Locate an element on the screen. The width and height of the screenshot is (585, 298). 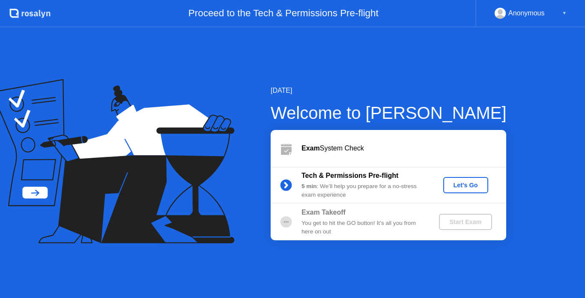
b: Exam Takeoff is located at coordinates (323, 212).